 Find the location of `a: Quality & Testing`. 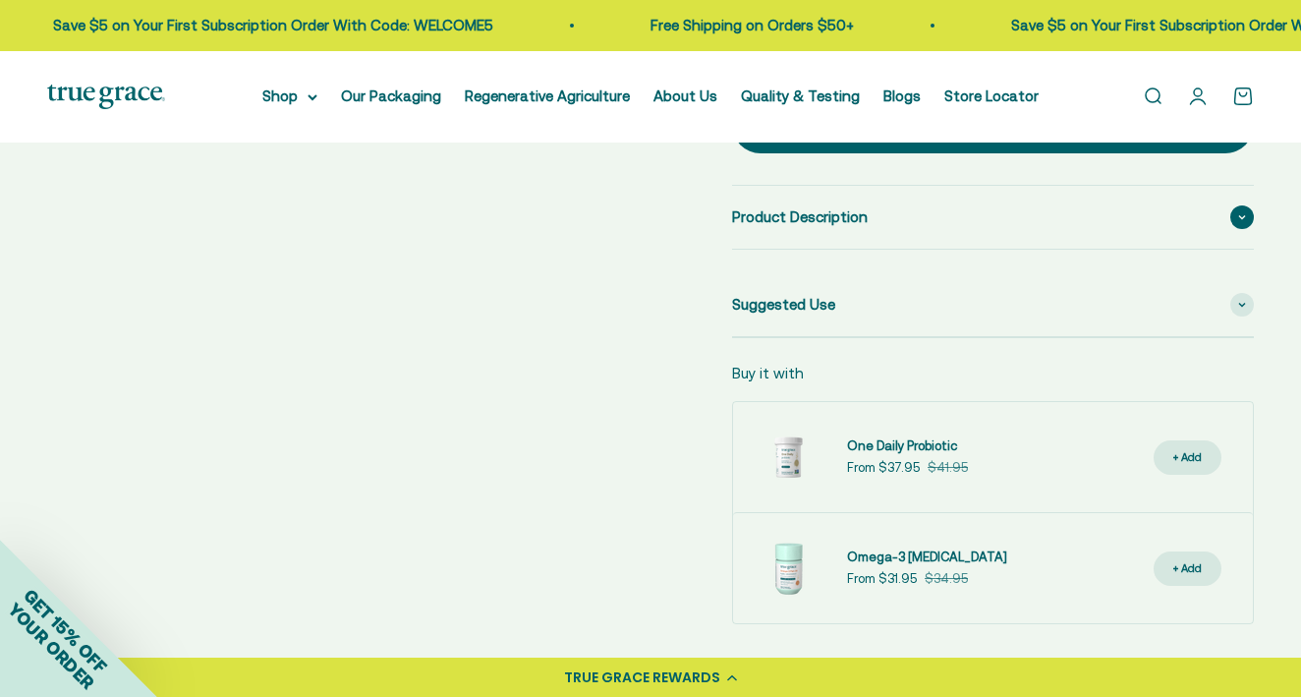

a: Quality & Testing is located at coordinates (800, 95).